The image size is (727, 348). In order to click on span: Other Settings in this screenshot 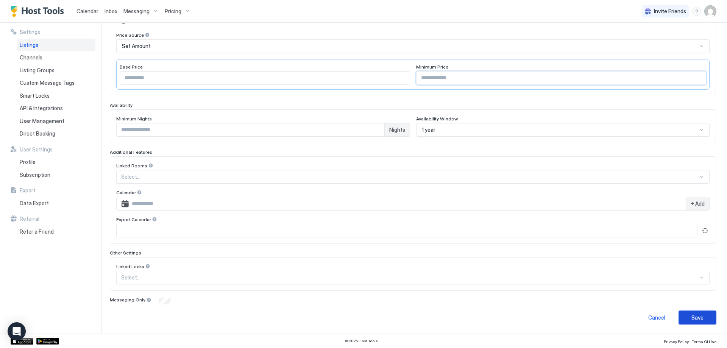, I will do `click(125, 253)`.